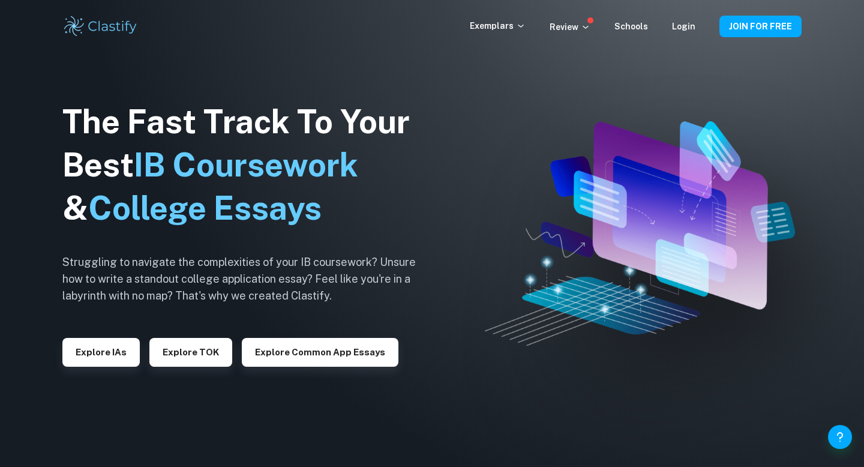 This screenshot has width=864, height=467. I want to click on a: Explore IAs, so click(101, 351).